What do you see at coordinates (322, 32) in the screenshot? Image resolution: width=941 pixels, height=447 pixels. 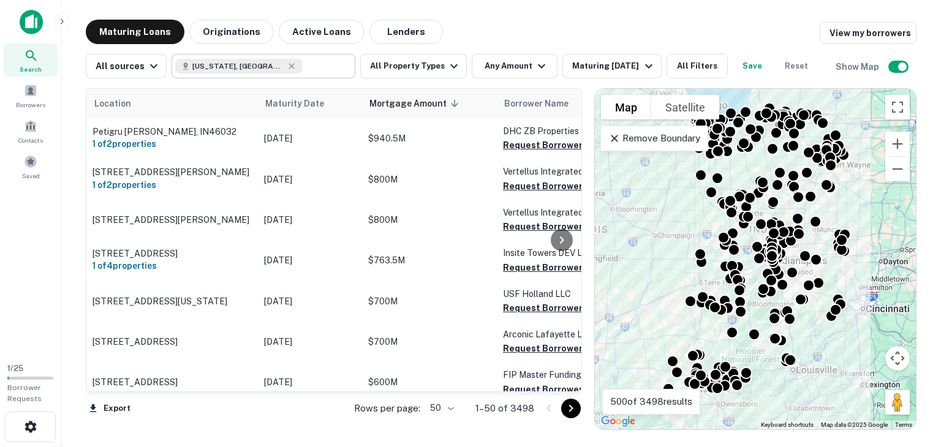 I see `button: Active Loans` at bounding box center [322, 32].